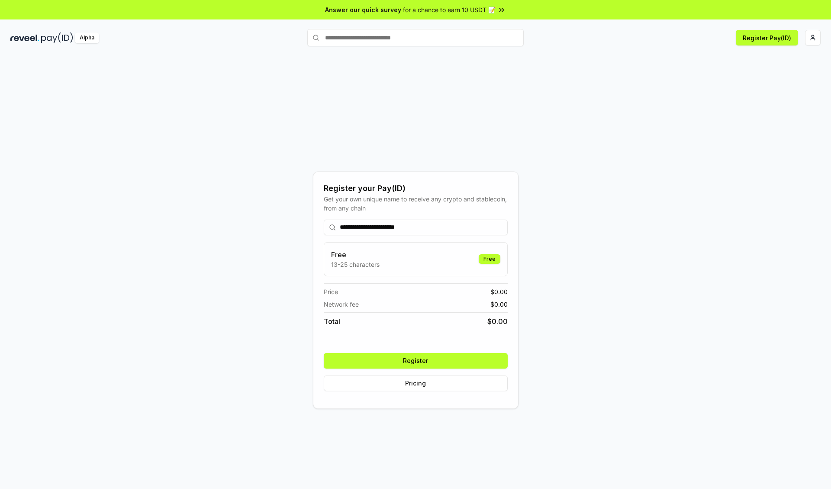 This screenshot has height=489, width=831. Describe the element at coordinates (416, 188) in the screenshot. I see `div: Register your Pay(ID)` at that location.